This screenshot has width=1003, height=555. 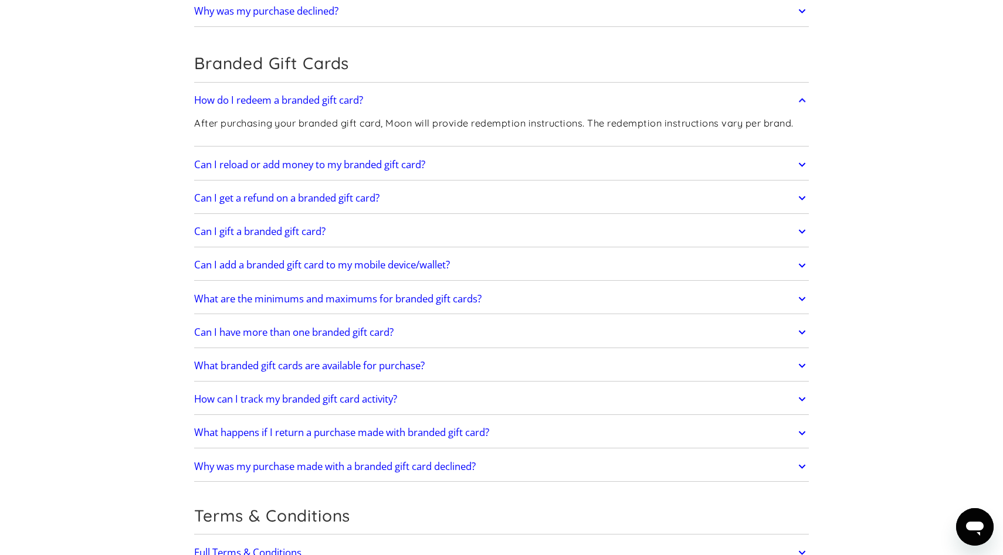 What do you see at coordinates (501, 232) in the screenshot?
I see `a: Can I gift a branded gift card?` at bounding box center [501, 232].